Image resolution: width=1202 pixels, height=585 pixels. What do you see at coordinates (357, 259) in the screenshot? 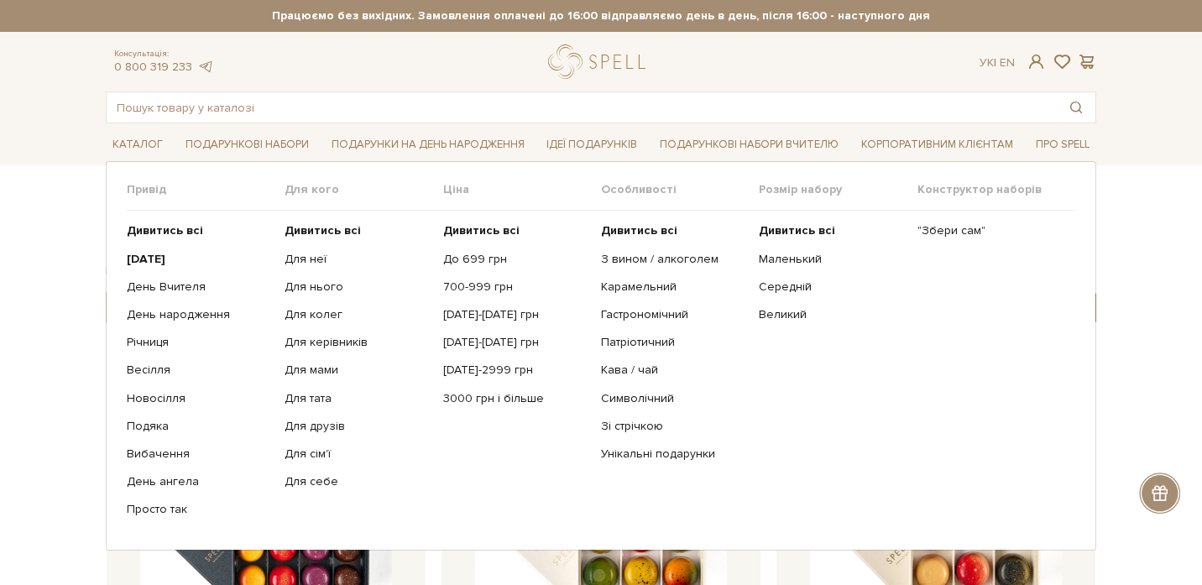
I see `a: Для неї` at bounding box center [357, 259].